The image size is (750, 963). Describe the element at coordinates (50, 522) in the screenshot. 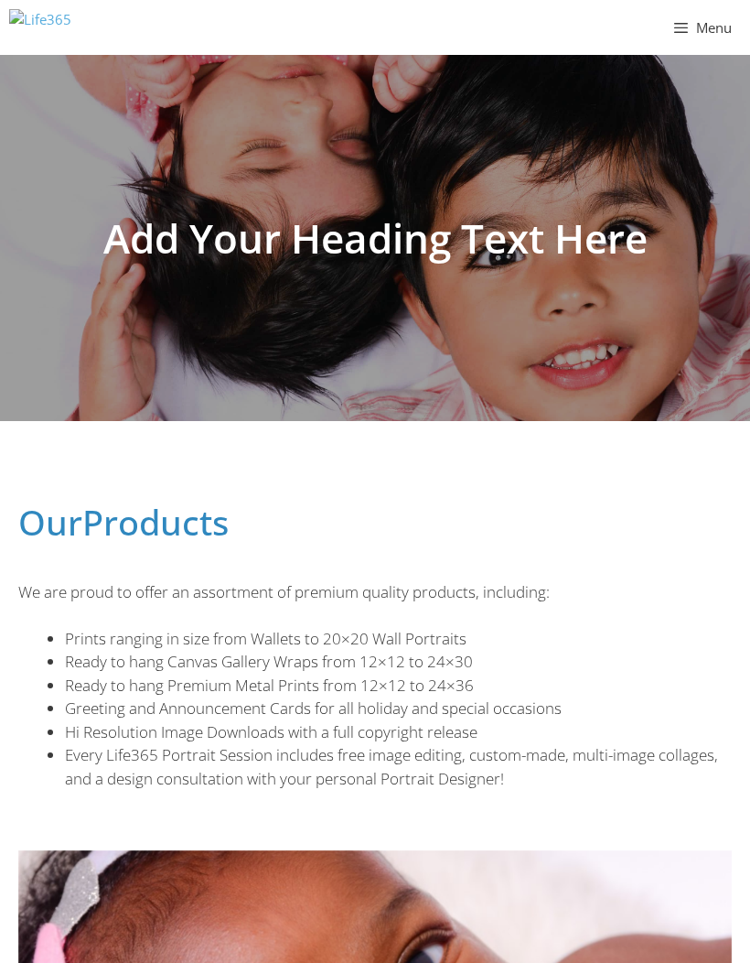

I see `span: Our` at that location.